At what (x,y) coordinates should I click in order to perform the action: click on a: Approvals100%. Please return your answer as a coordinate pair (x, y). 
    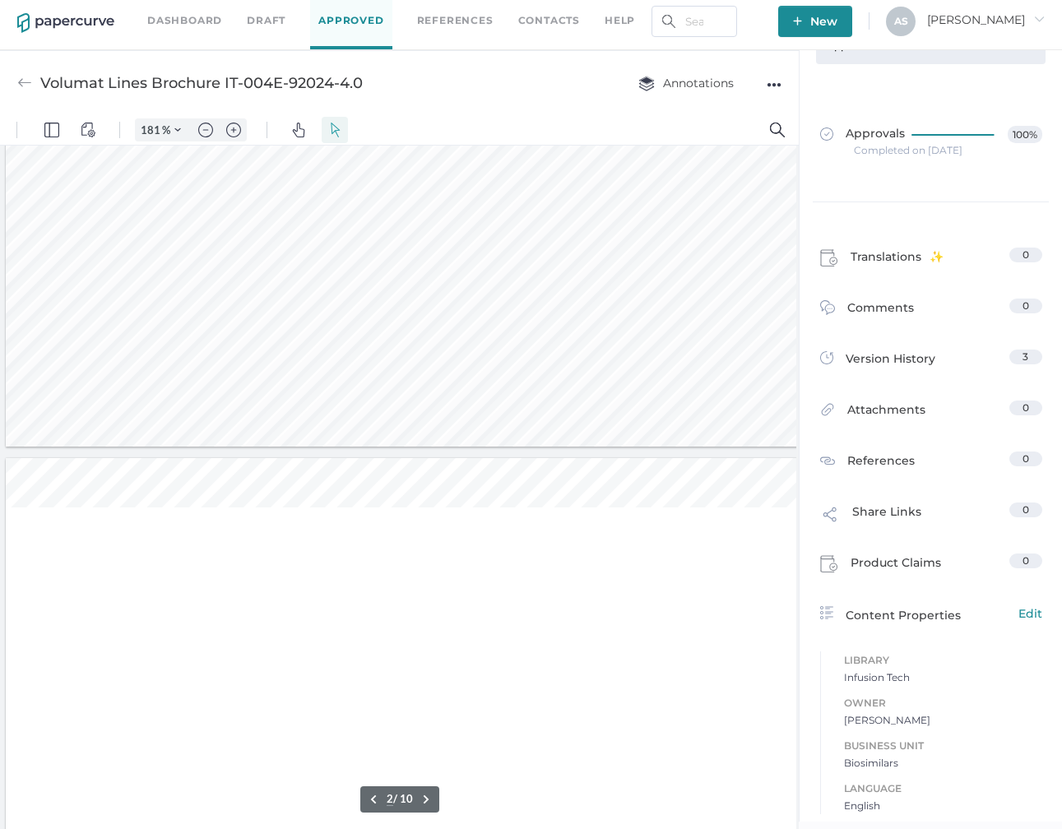
    Looking at the image, I should click on (932, 141).